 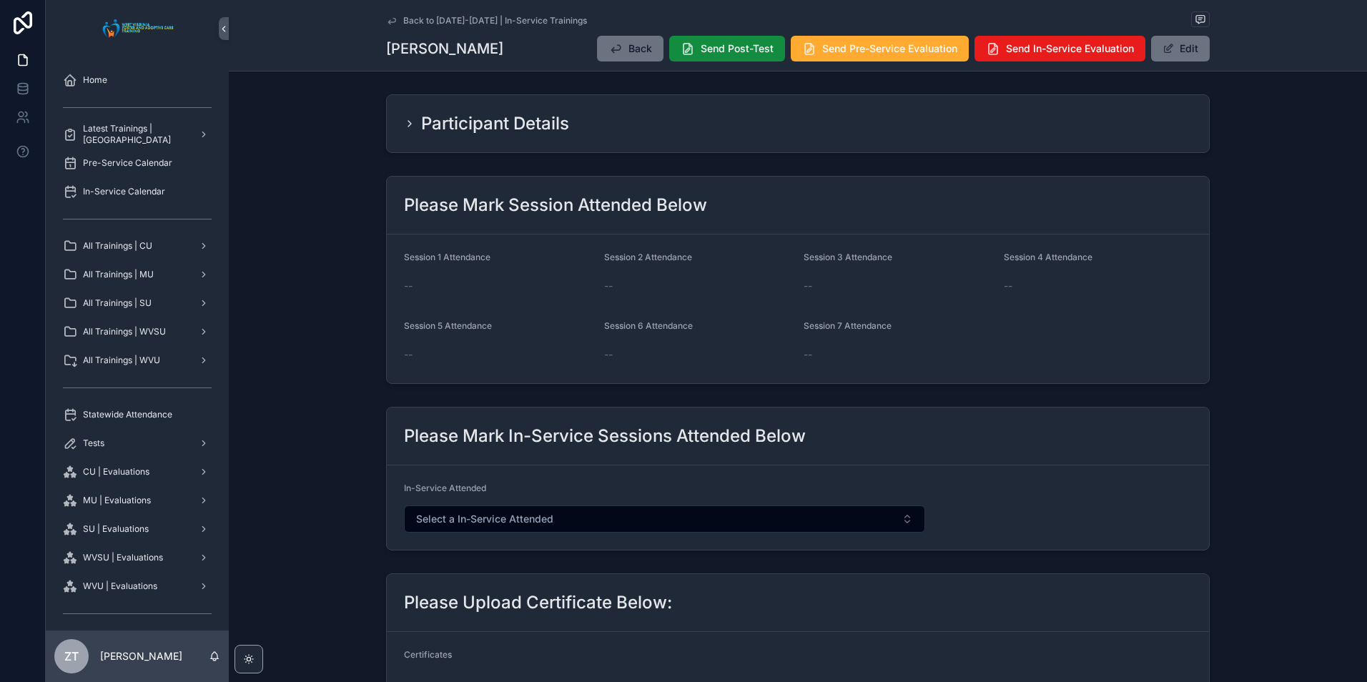 I want to click on span: Session 5 Attendance, so click(x=448, y=325).